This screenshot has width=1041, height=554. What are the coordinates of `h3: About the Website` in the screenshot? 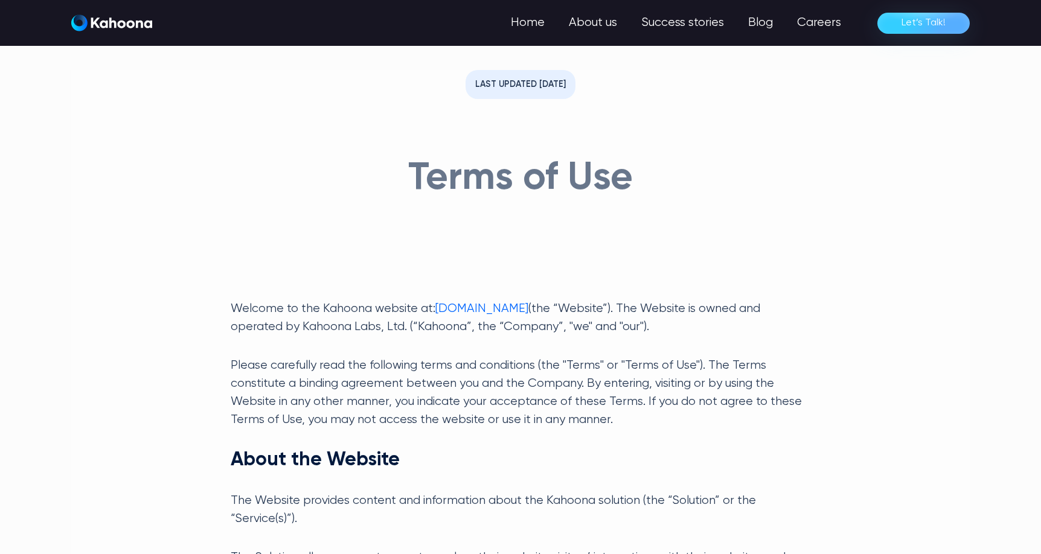 It's located at (520, 460).